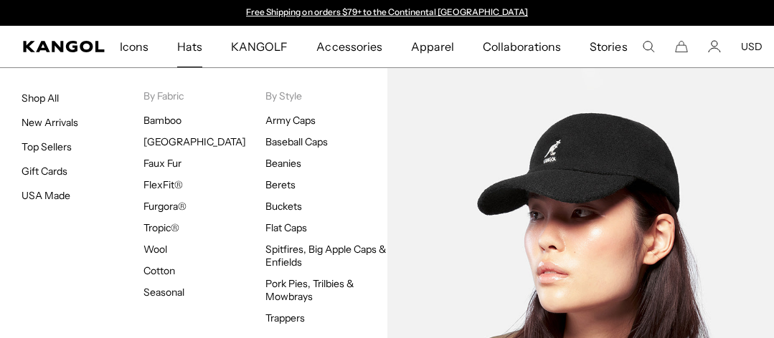  What do you see at coordinates (714, 47) in the screenshot?
I see `a: Account` at bounding box center [714, 47].